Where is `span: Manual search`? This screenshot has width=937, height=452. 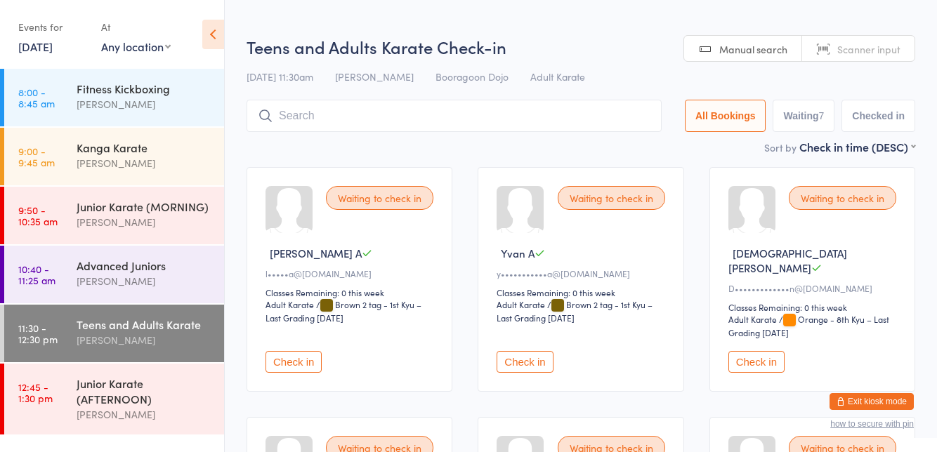
span: Manual search is located at coordinates (753, 49).